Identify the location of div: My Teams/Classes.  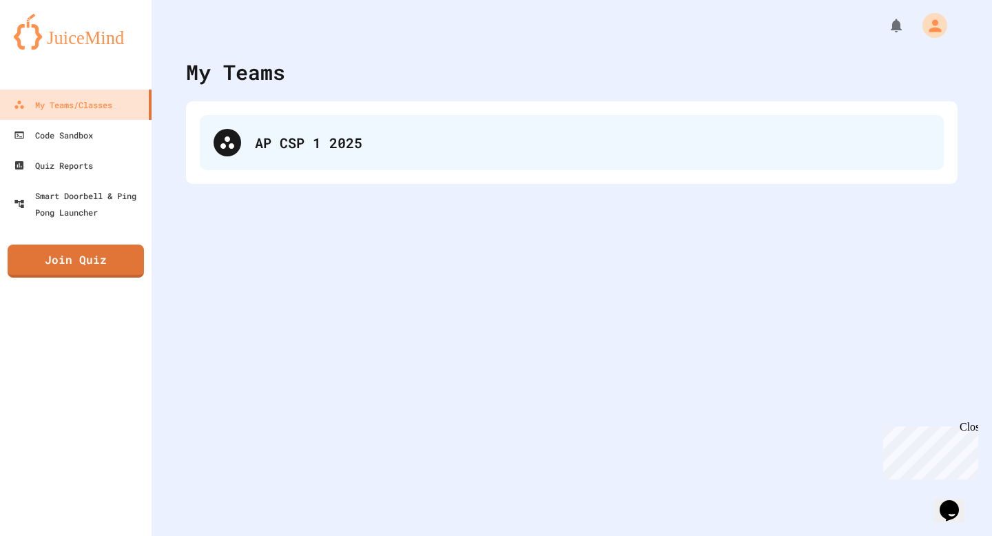
(63, 105).